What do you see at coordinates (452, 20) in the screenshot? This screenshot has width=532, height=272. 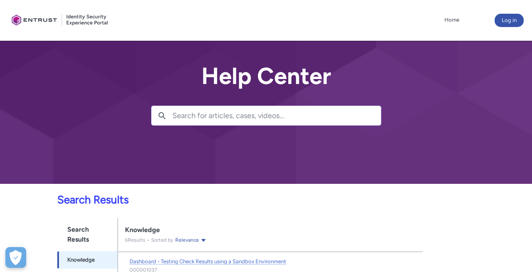 I see `a: Home` at bounding box center [452, 20].